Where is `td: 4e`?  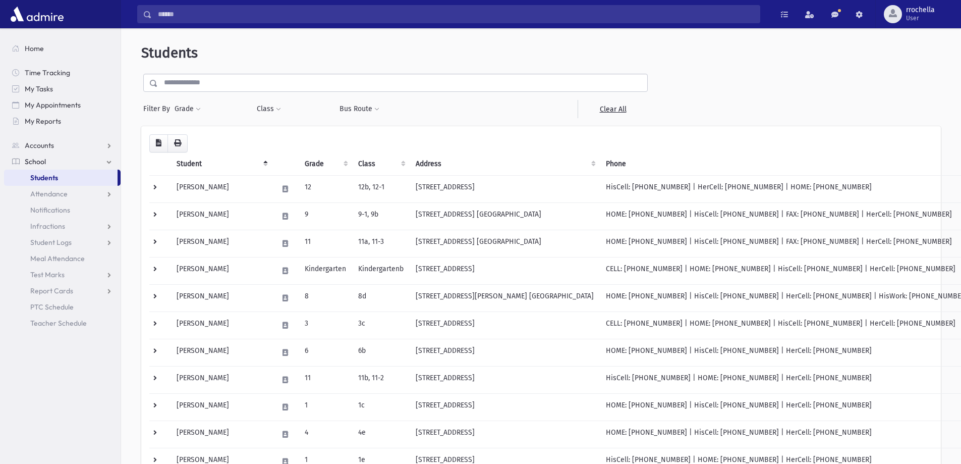 td: 4e is located at coordinates (381, 434).